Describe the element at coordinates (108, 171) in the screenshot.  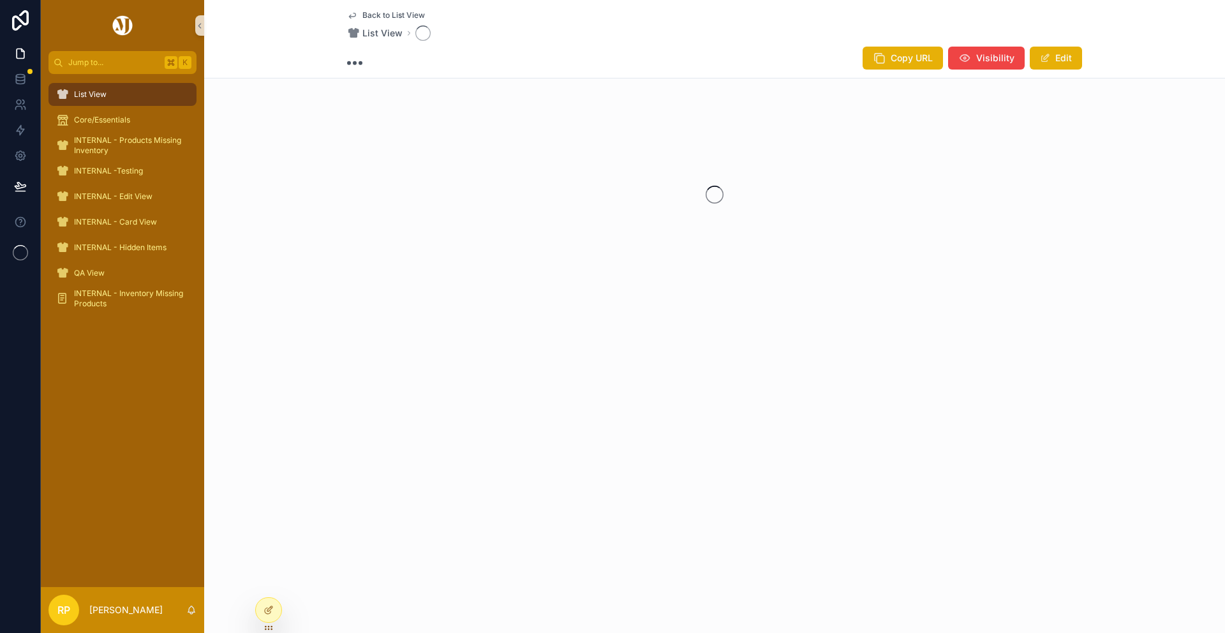
I see `span: INTERNAL -Testing` at that location.